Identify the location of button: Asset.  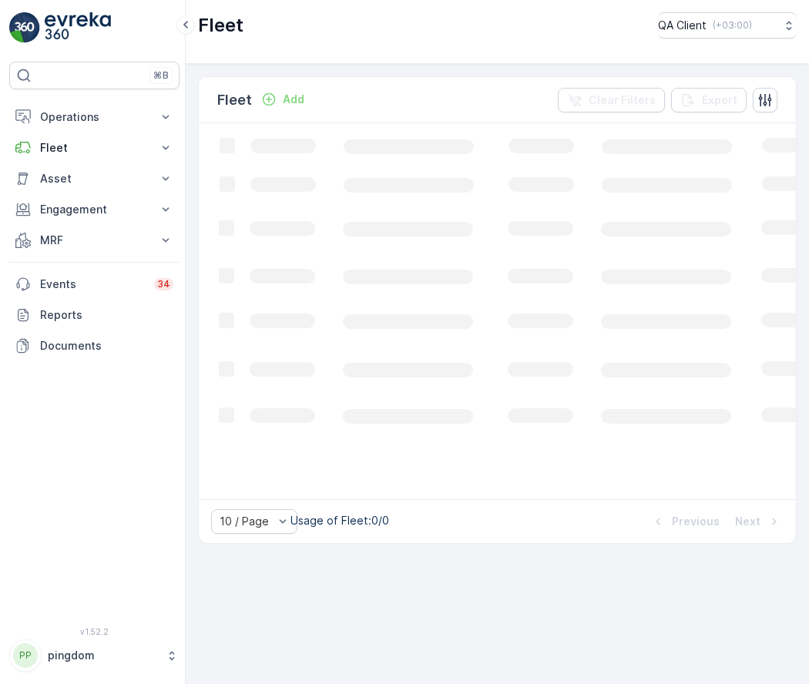
(94, 179).